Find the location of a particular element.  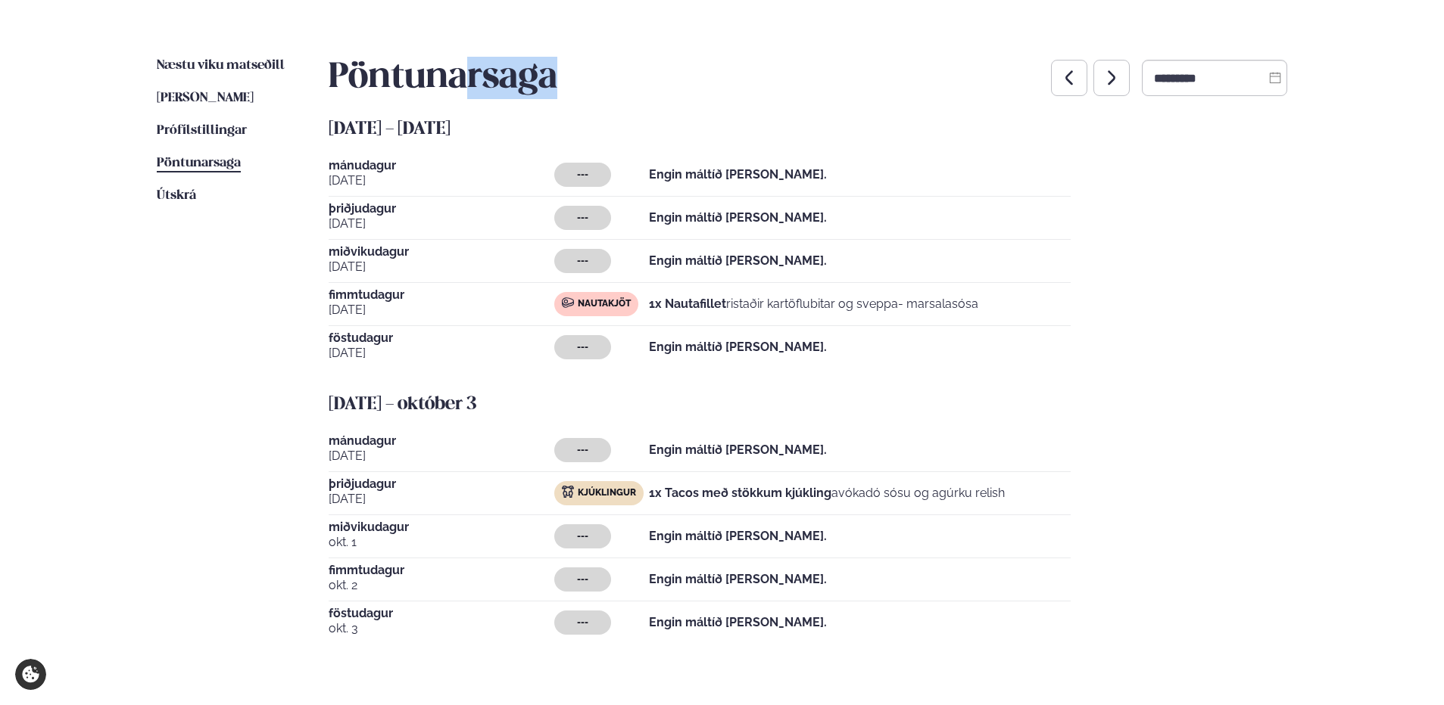

a: Útskrá is located at coordinates (176, 196).